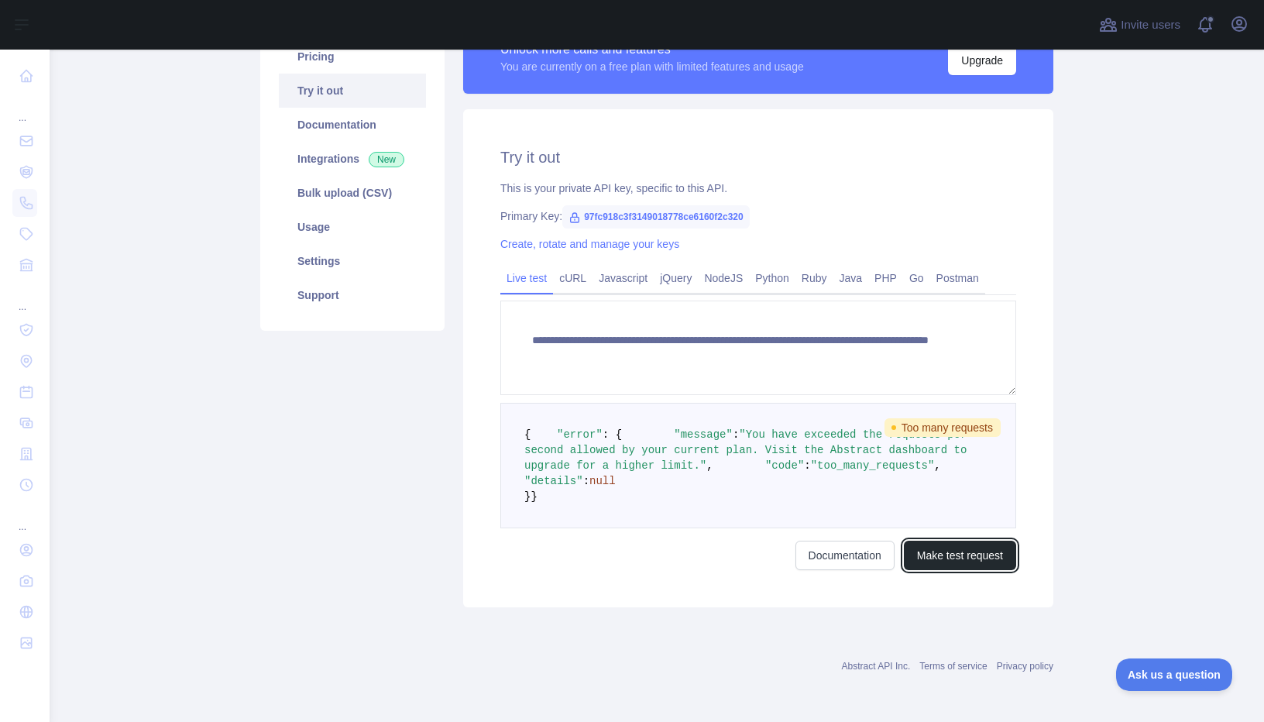 Image resolution: width=1264 pixels, height=722 pixels. Describe the element at coordinates (952, 666) in the screenshot. I see `a: Terms of service` at that location.